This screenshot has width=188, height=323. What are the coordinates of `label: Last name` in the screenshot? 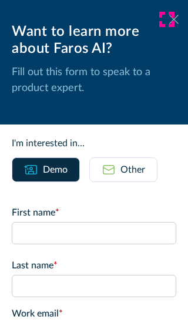 It's located at (94, 266).